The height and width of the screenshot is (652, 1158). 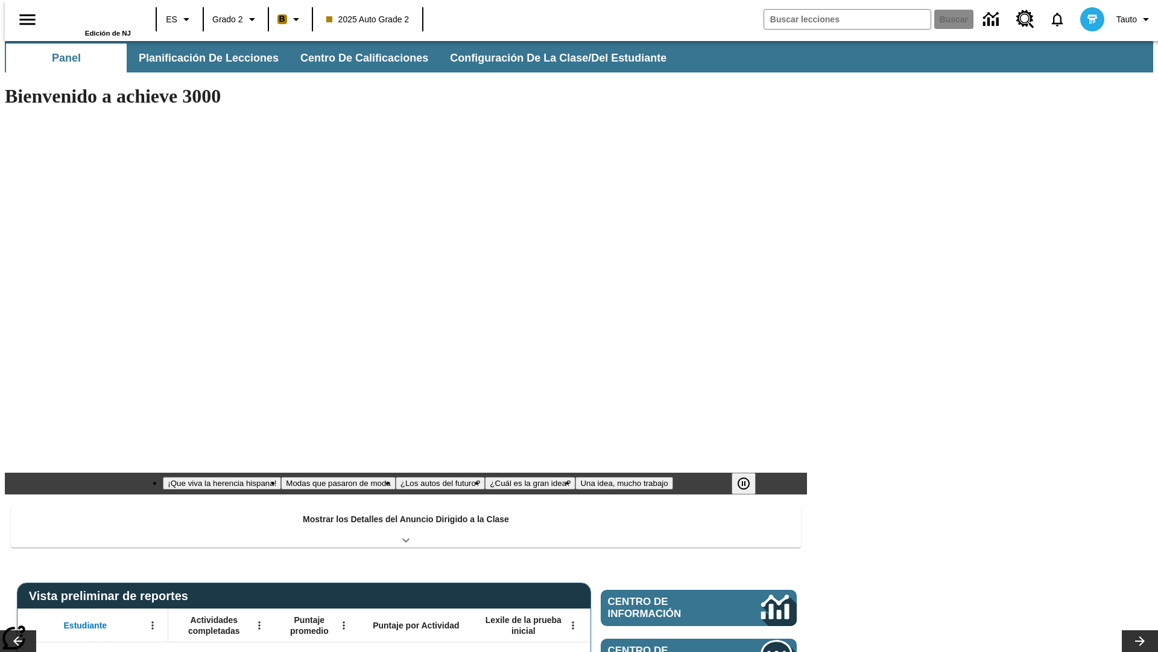 I want to click on span: Puntaje por Actividad, so click(x=416, y=625).